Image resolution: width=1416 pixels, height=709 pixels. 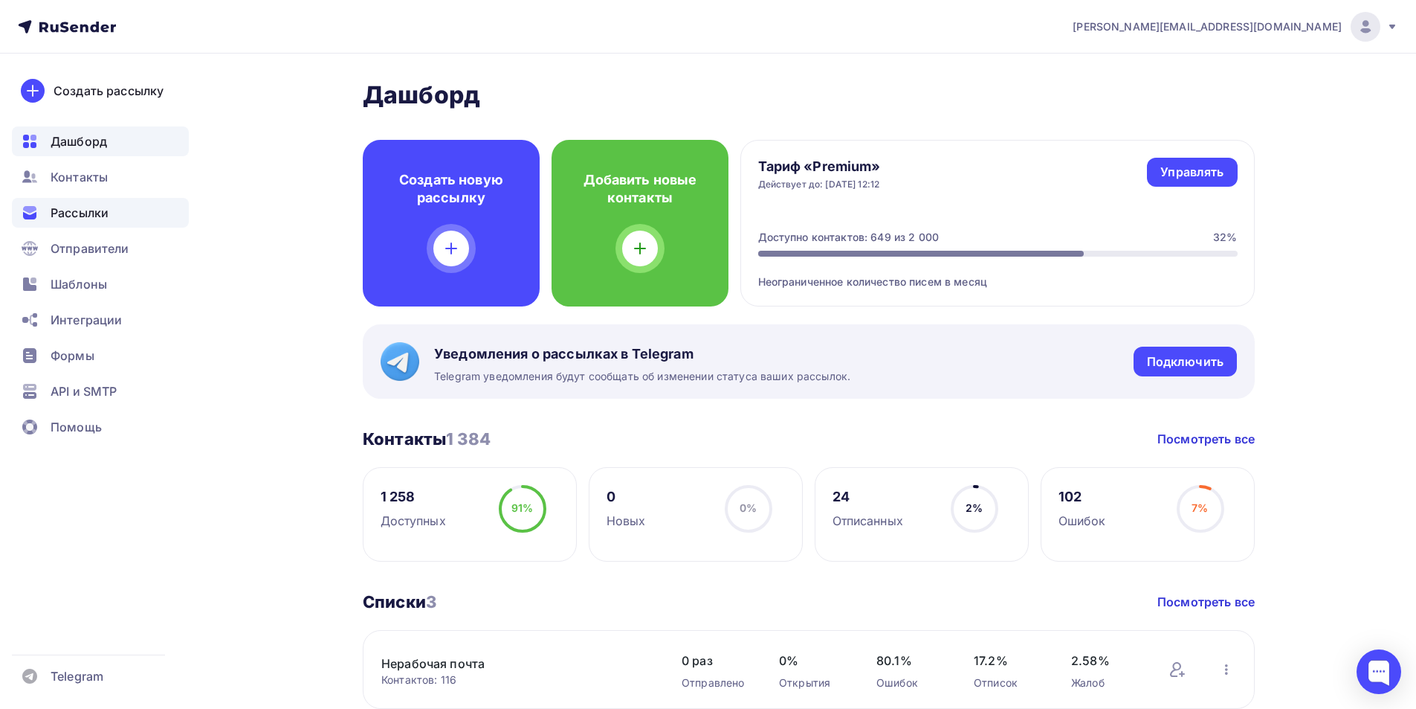 What do you see at coordinates (86, 320) in the screenshot?
I see `span: Интеграции` at bounding box center [86, 320].